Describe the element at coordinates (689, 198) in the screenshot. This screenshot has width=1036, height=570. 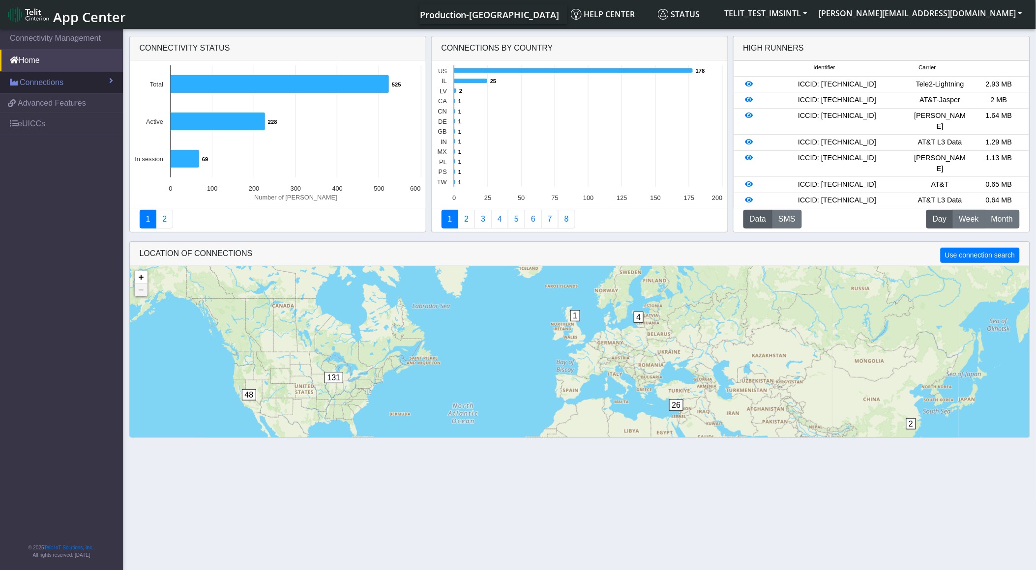
I see `text: 175` at that location.